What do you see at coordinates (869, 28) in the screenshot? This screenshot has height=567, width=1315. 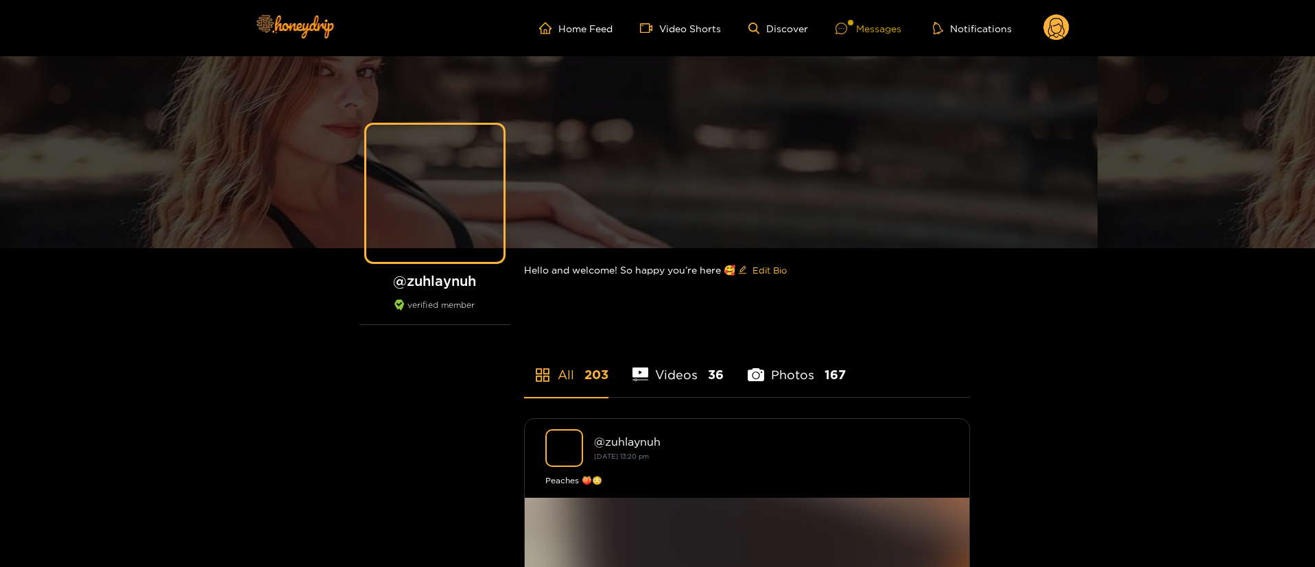 I see `div: Messages` at bounding box center [869, 28].